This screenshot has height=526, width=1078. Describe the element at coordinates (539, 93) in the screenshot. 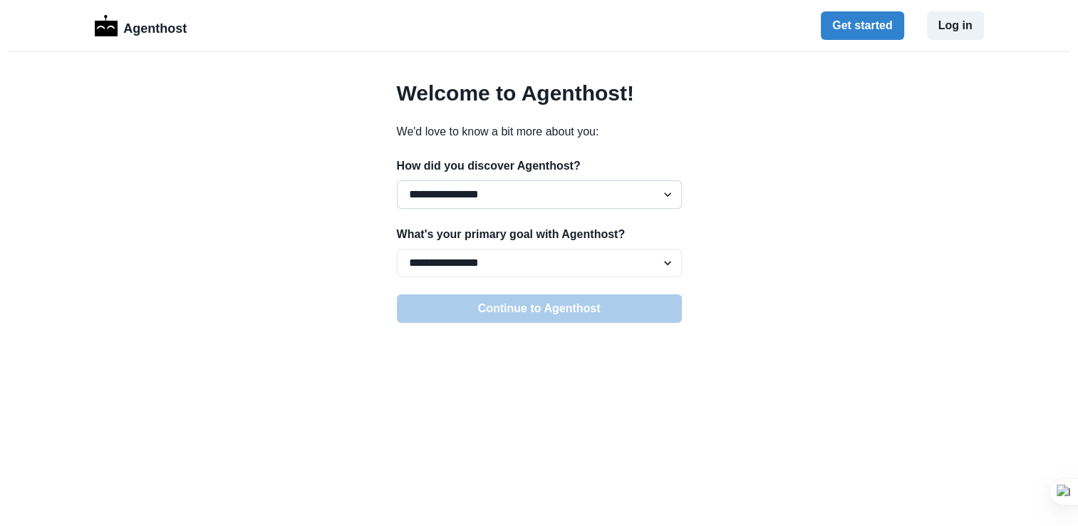

I see `h2: Welcome to Agenthost!` at that location.